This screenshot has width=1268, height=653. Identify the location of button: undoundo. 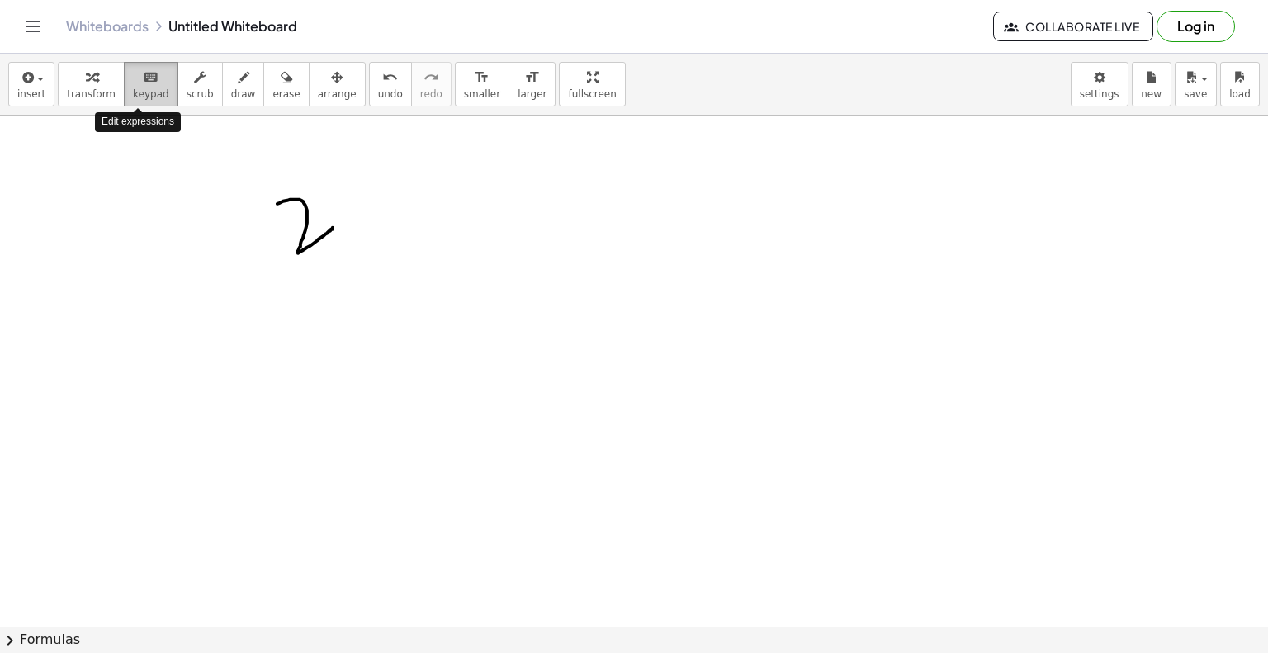
(391, 84).